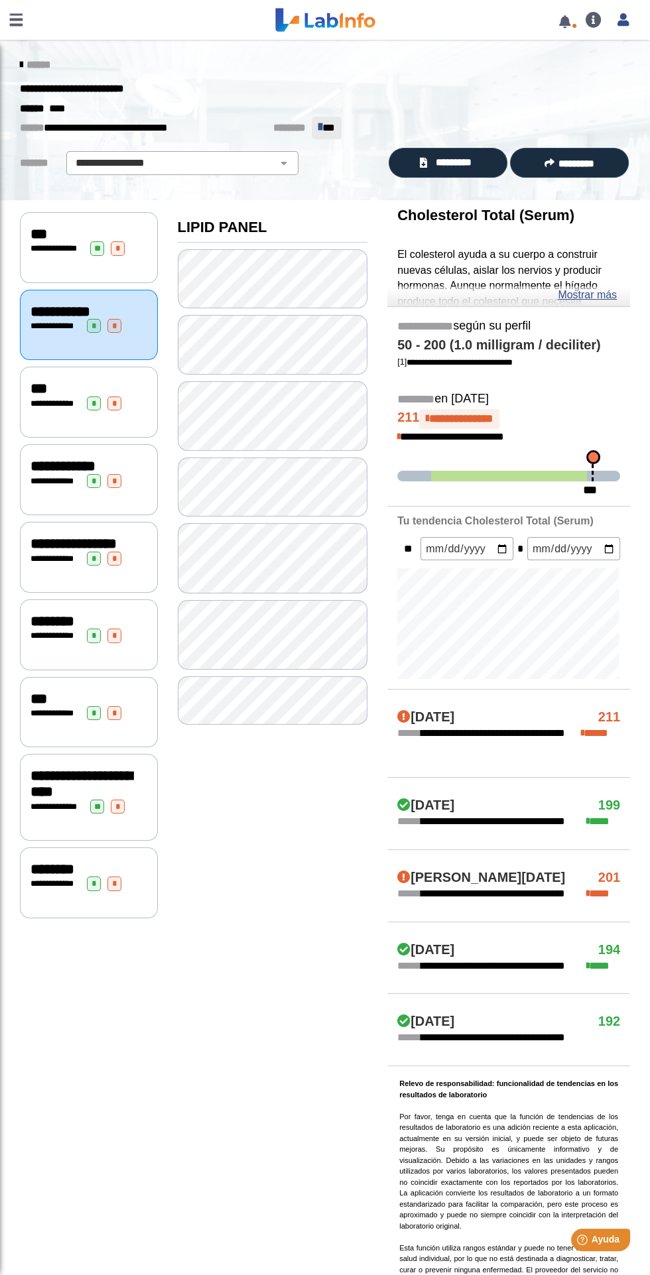 This screenshot has height=1275, width=650. I want to click on h4: 199, so click(609, 806).